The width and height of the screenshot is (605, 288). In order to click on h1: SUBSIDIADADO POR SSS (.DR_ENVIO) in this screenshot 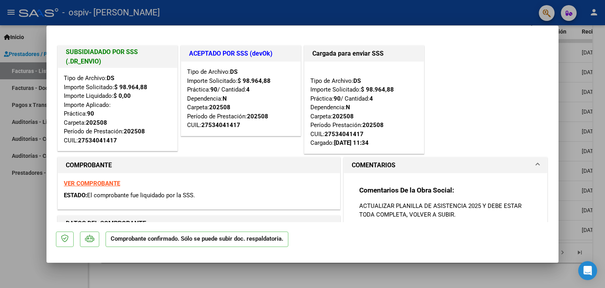, I will do `click(117, 57)`.